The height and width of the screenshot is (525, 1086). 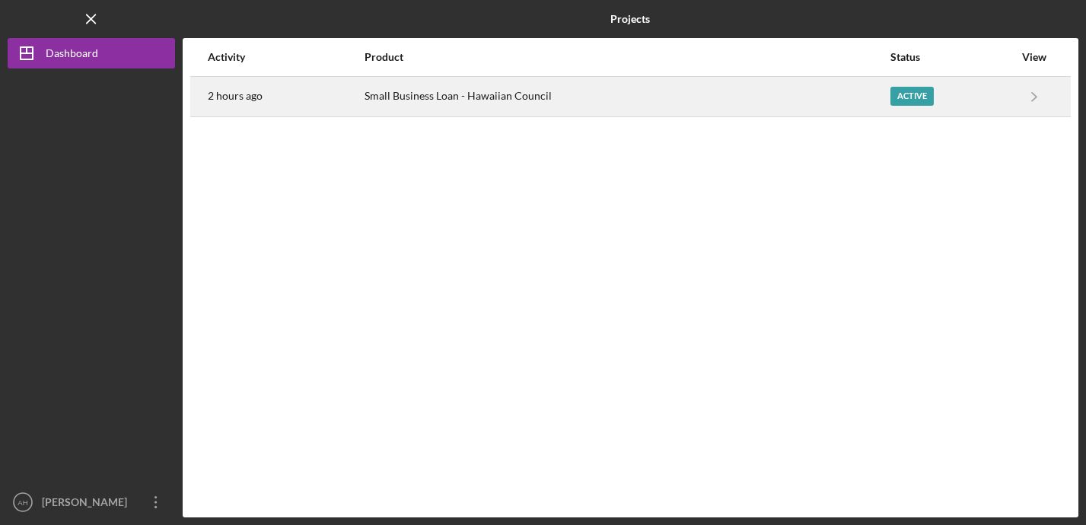 What do you see at coordinates (91, 53) in the screenshot?
I see `a: Dashboard` at bounding box center [91, 53].